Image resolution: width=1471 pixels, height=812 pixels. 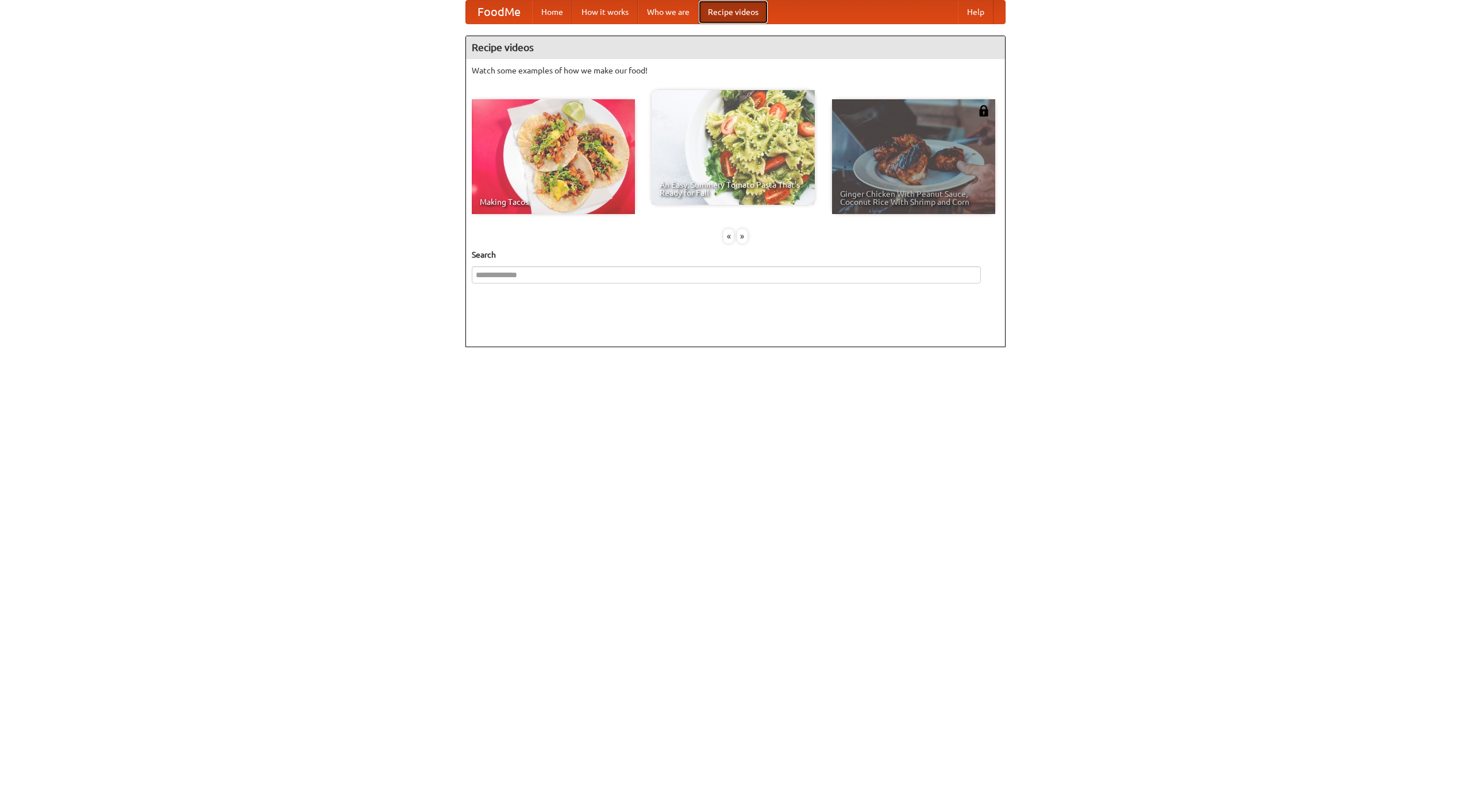 What do you see at coordinates (733, 189) in the screenshot?
I see `span: An Easy, Summery Tomato Pasta That's Ready for Fall` at bounding box center [733, 189].